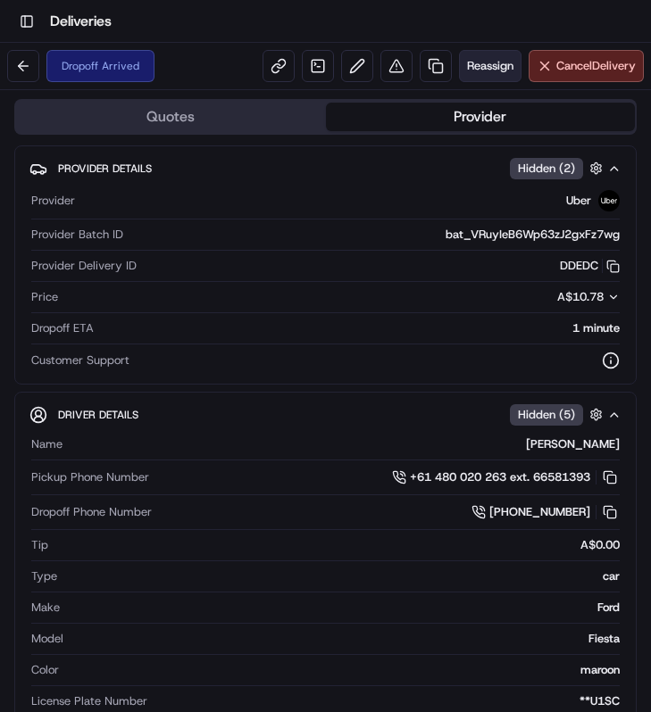 The height and width of the screenshot is (712, 651). What do you see at coordinates (170, 309) in the screenshot?
I see `a: Powered byPylon` at bounding box center [170, 309].